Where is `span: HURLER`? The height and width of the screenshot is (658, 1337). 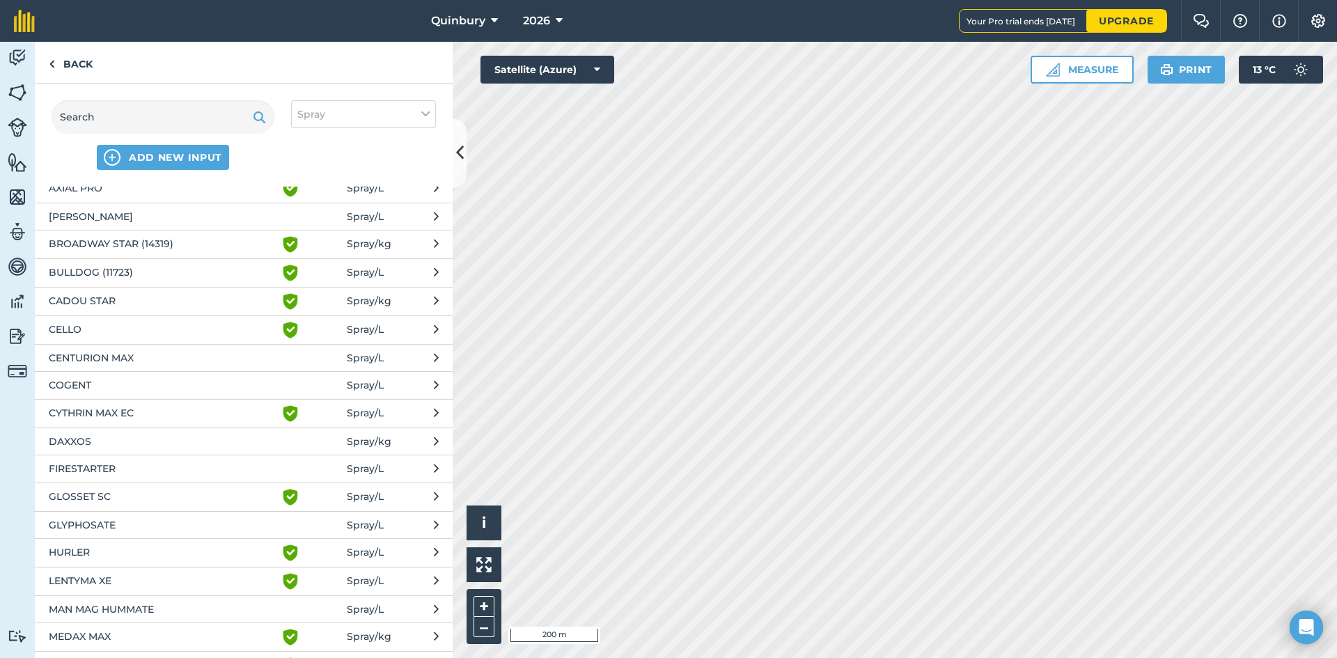
span: HURLER is located at coordinates (162, 553).